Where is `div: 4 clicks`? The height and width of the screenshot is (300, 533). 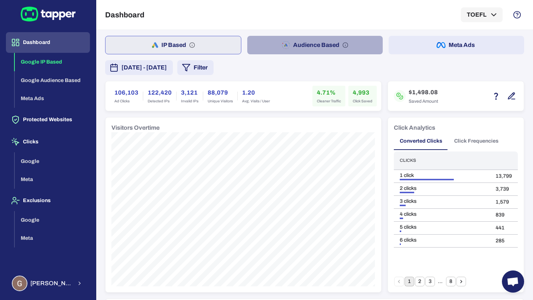 div: 4 clicks is located at coordinates (441, 215).